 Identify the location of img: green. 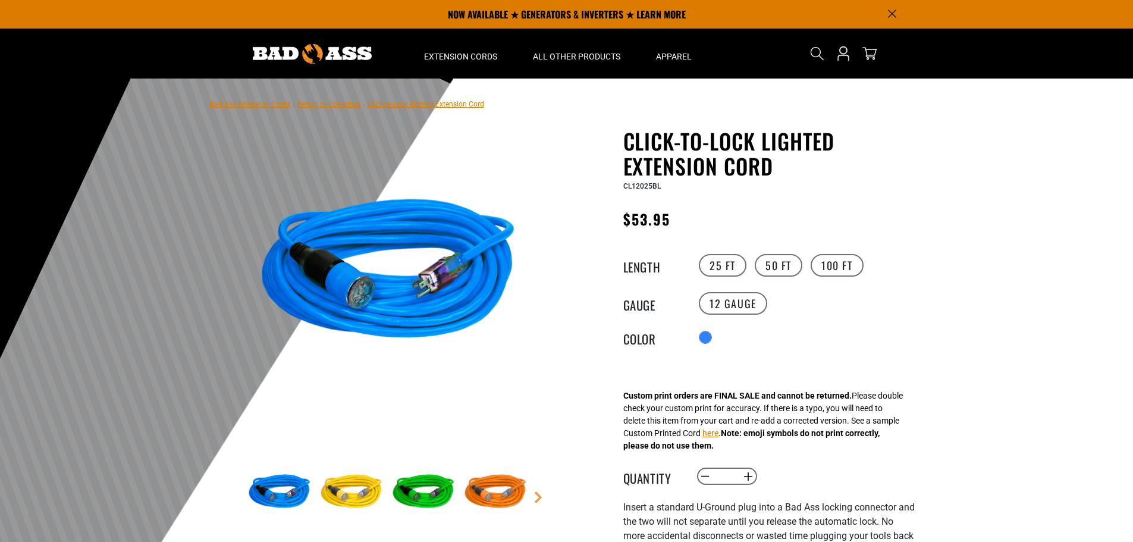
(424, 493).